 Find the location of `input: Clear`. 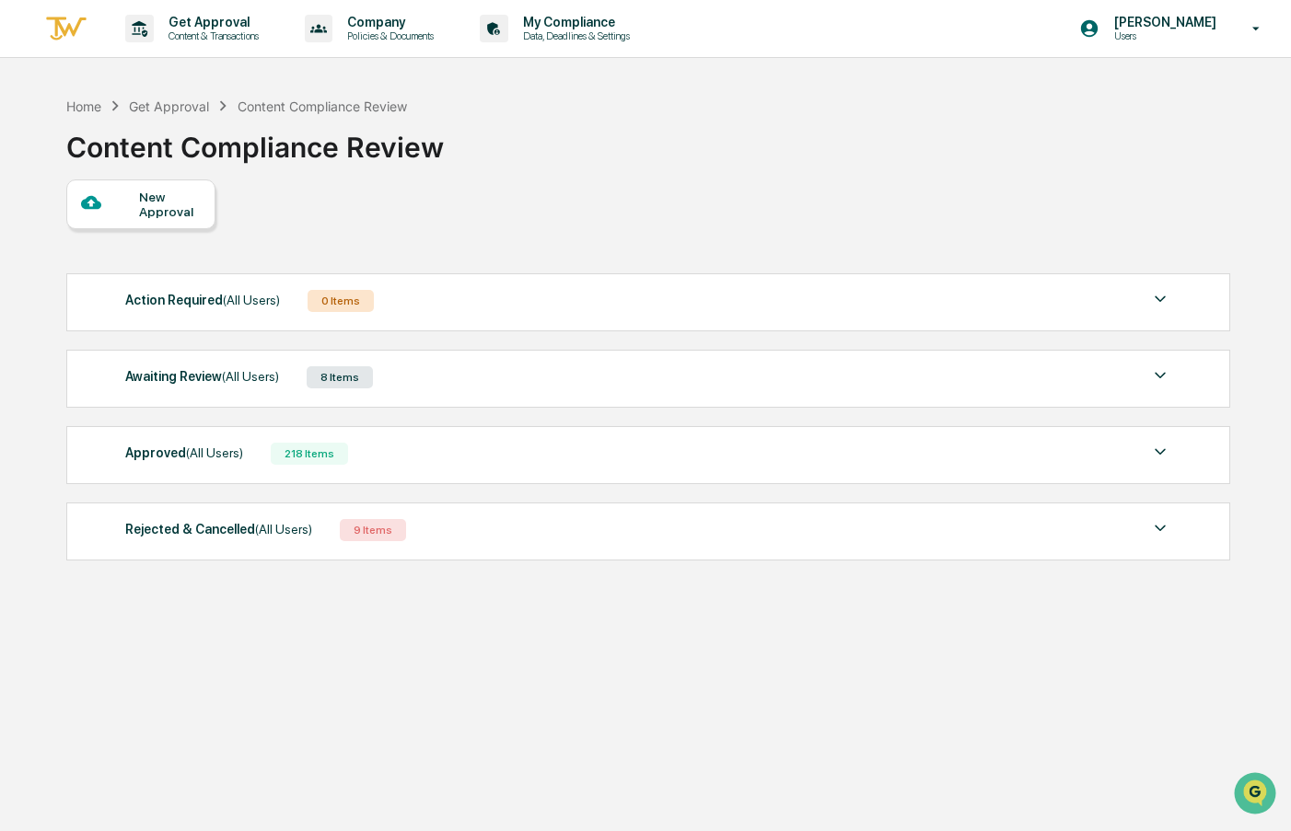

input: Clear is located at coordinates (176, 93).